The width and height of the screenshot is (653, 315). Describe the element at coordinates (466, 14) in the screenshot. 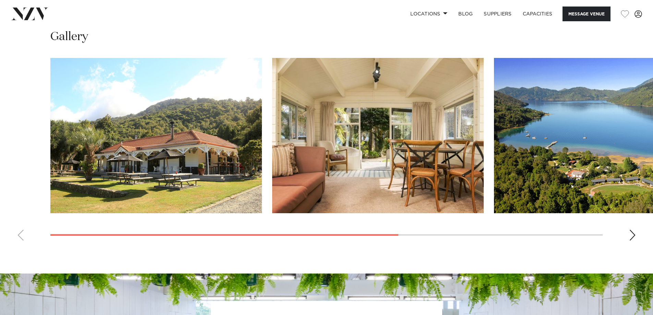

I see `a: BLOG` at that location.